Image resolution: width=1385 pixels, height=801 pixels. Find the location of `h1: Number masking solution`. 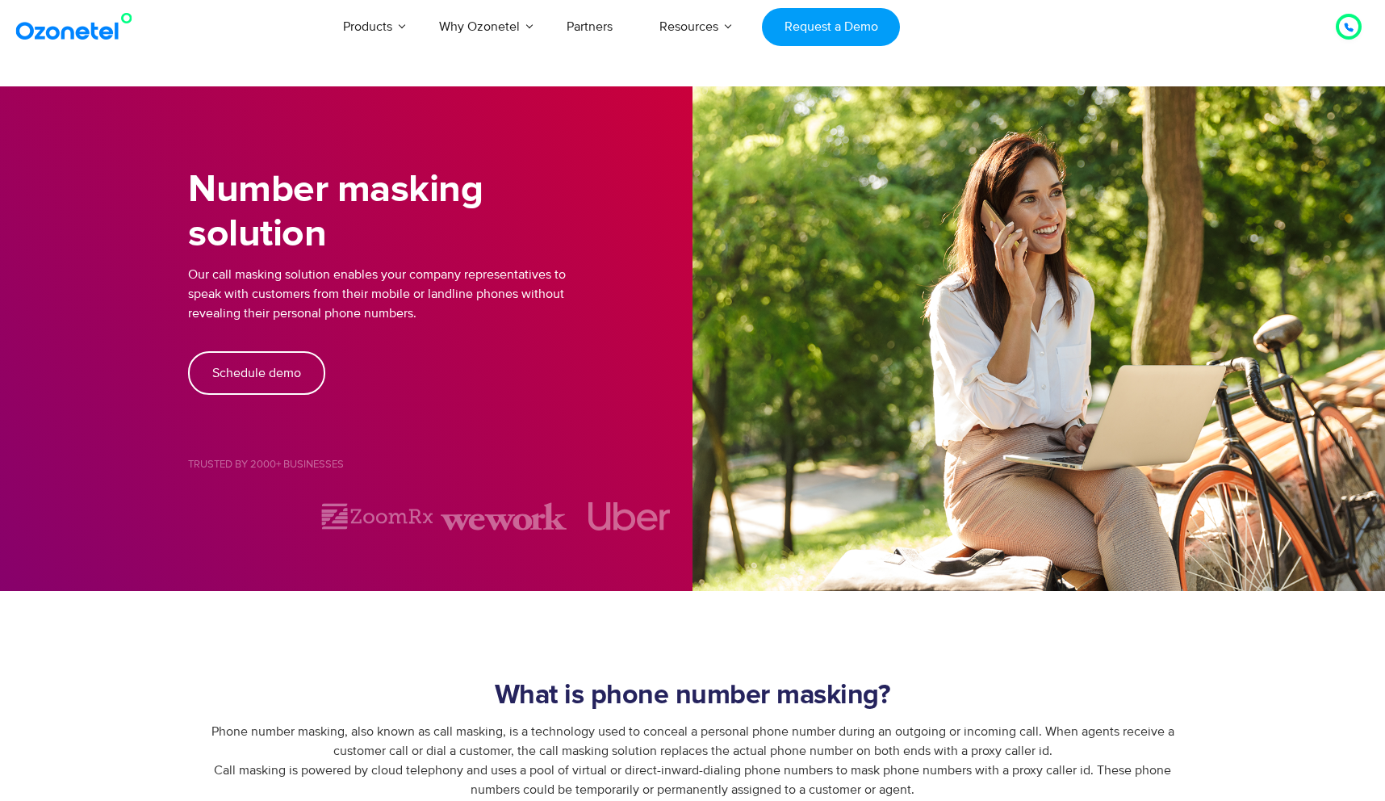

h1: Number masking solution is located at coordinates (440, 212).